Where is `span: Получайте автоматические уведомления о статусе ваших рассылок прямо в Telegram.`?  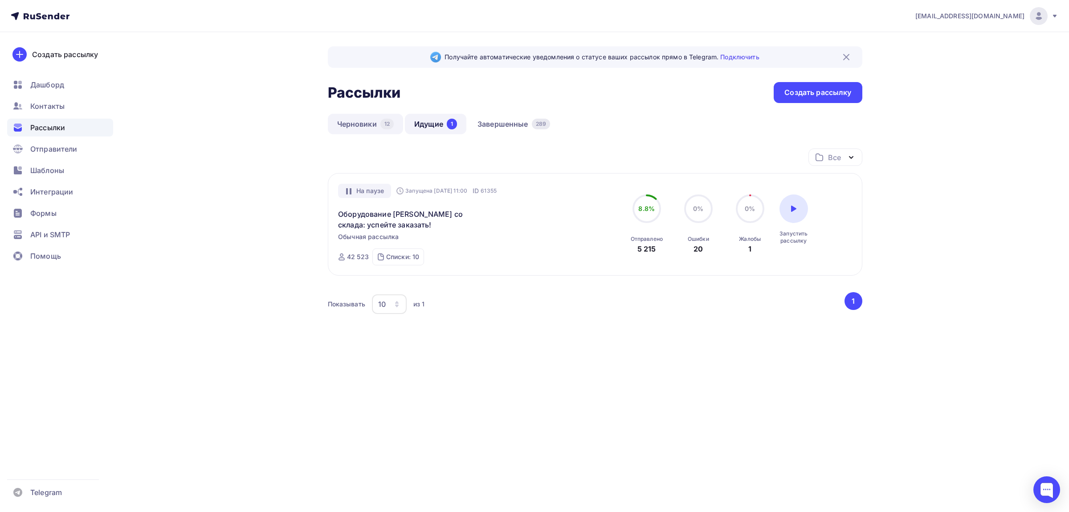
span: Получайте автоматические уведомления о статусе ваших рассылок прямо в Telegram. is located at coordinates (602, 57).